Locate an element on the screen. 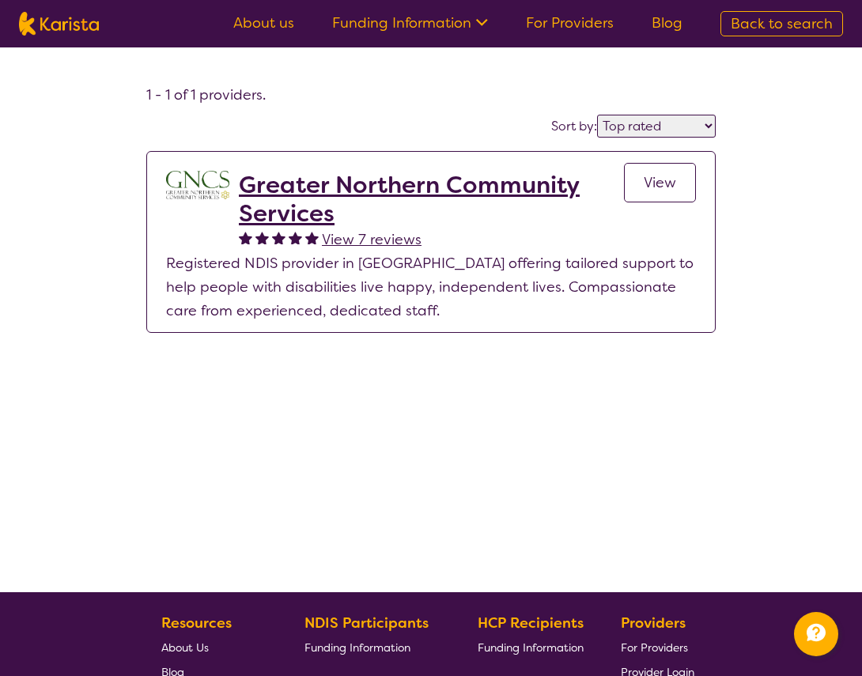 The width and height of the screenshot is (862, 676). b: NDIS Participants is located at coordinates (366, 623).